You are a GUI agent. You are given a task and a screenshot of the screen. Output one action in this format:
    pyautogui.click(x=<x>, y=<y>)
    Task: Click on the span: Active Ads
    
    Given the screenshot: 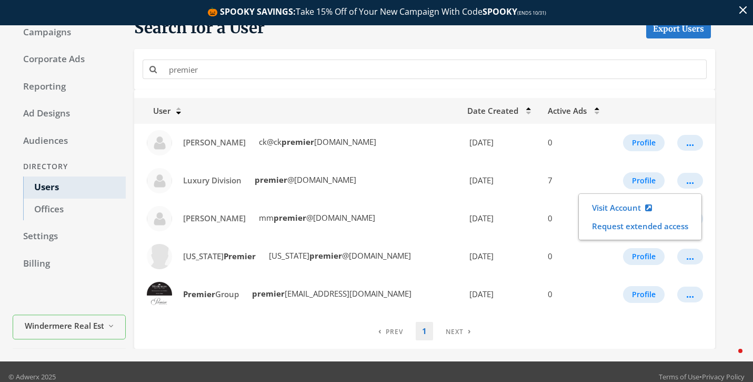 What is the action you would take?
    pyautogui.click(x=567, y=111)
    